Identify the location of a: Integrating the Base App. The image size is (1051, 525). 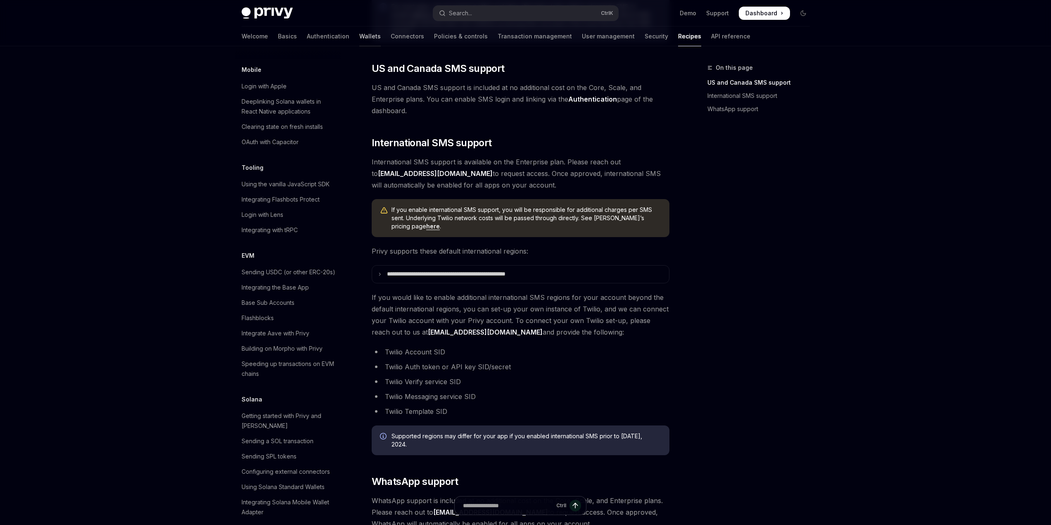
(288, 287).